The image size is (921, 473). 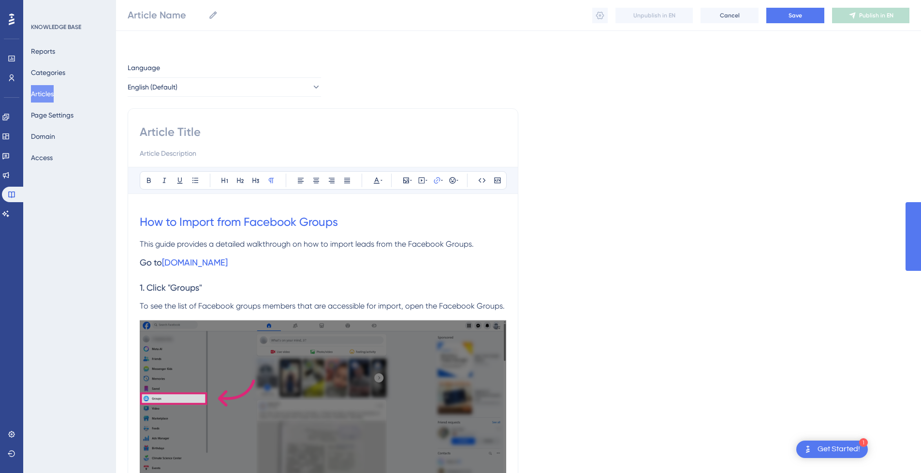 What do you see at coordinates (322, 306) in the screenshot?
I see `span: To see the list of Facebook groups members that are accessible for import, open the Facebook Groups.` at bounding box center [322, 306].